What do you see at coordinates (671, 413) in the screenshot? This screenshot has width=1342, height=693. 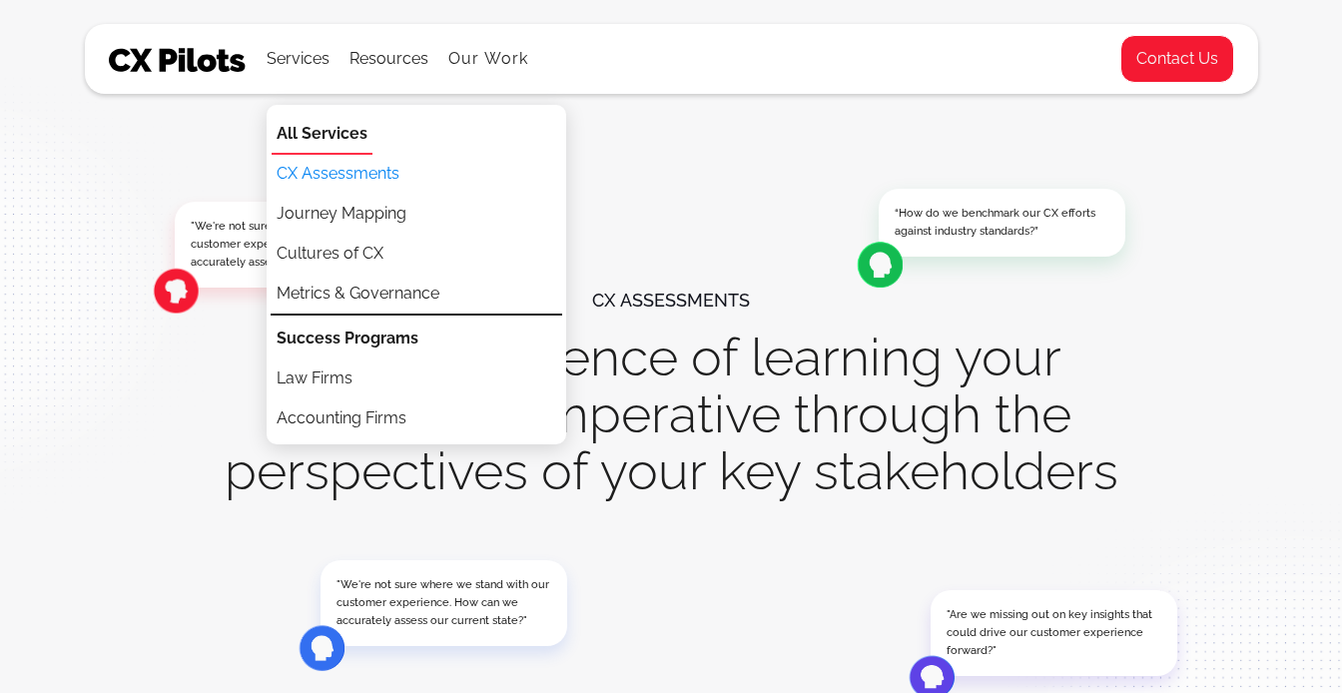 I see `h1: The art + science of learning your unique CX imperative through the perspectives of your key stak...` at bounding box center [671, 413].